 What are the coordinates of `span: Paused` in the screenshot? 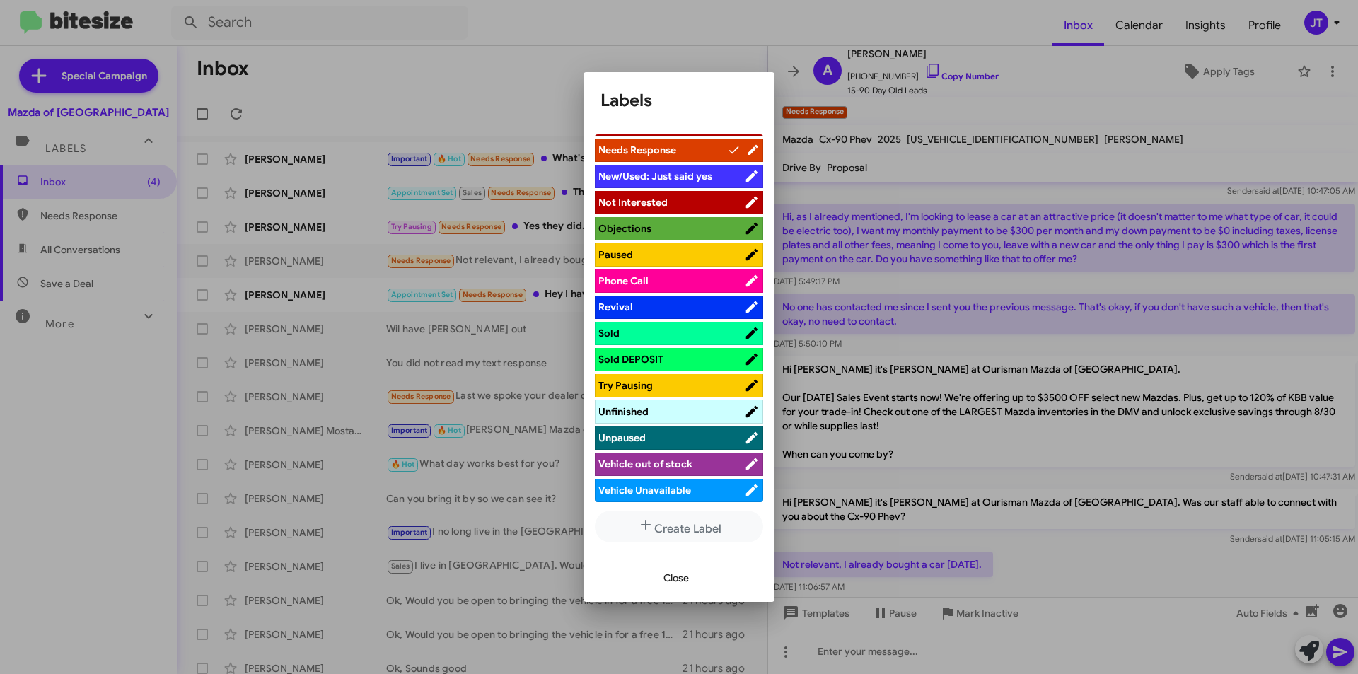 It's located at (615, 255).